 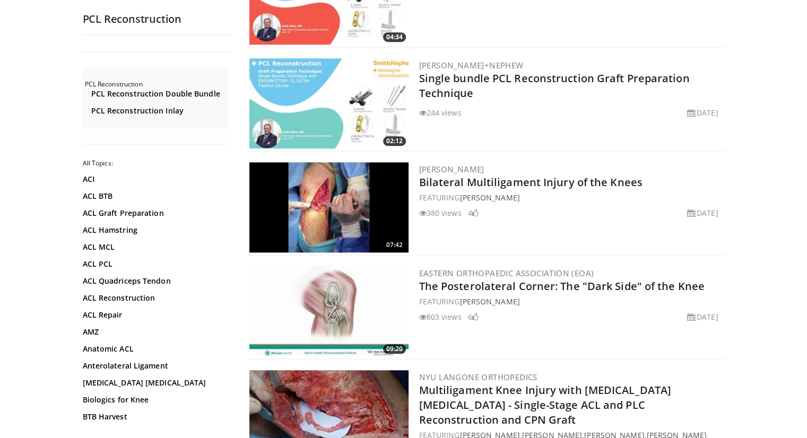 I want to click on a: NYU Langone Orthopedics, so click(x=478, y=377).